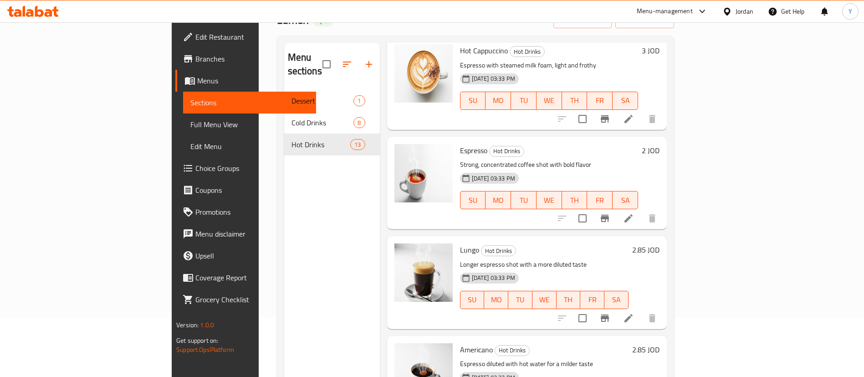 This screenshot has height=377, width=864. Describe the element at coordinates (651, 51) in the screenshot. I see `h6: 3 JOD` at that location.